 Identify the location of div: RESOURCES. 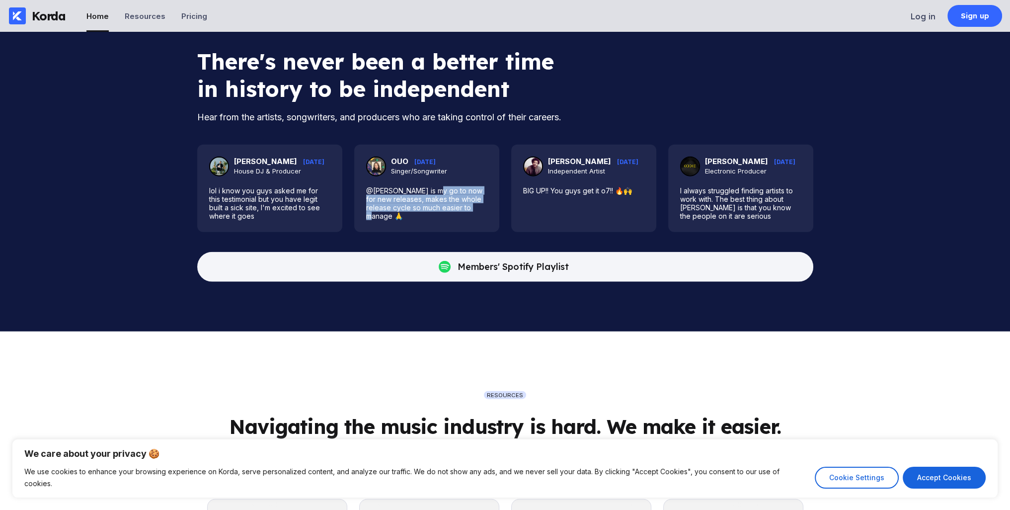
(505, 395).